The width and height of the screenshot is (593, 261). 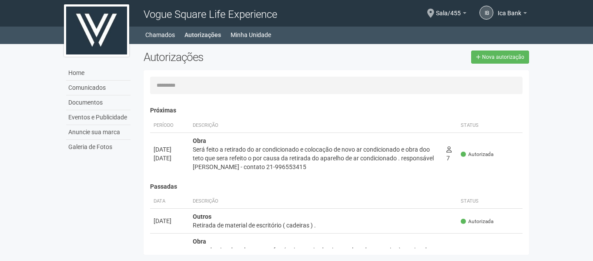 What do you see at coordinates (202, 216) in the screenshot?
I see `strong: Outros` at bounding box center [202, 216].